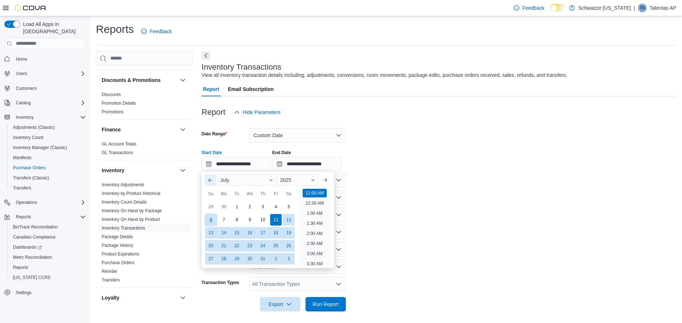 This screenshot has height=323, width=682. Describe the element at coordinates (22, 158) in the screenshot. I see `a: Manifests` at that location.